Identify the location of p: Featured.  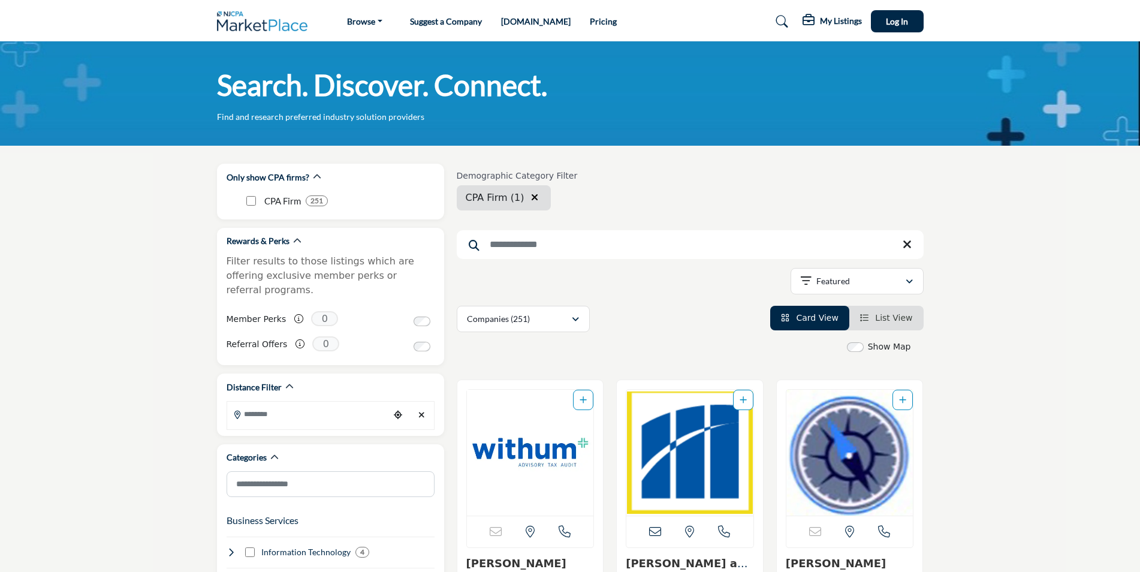
(833, 281).